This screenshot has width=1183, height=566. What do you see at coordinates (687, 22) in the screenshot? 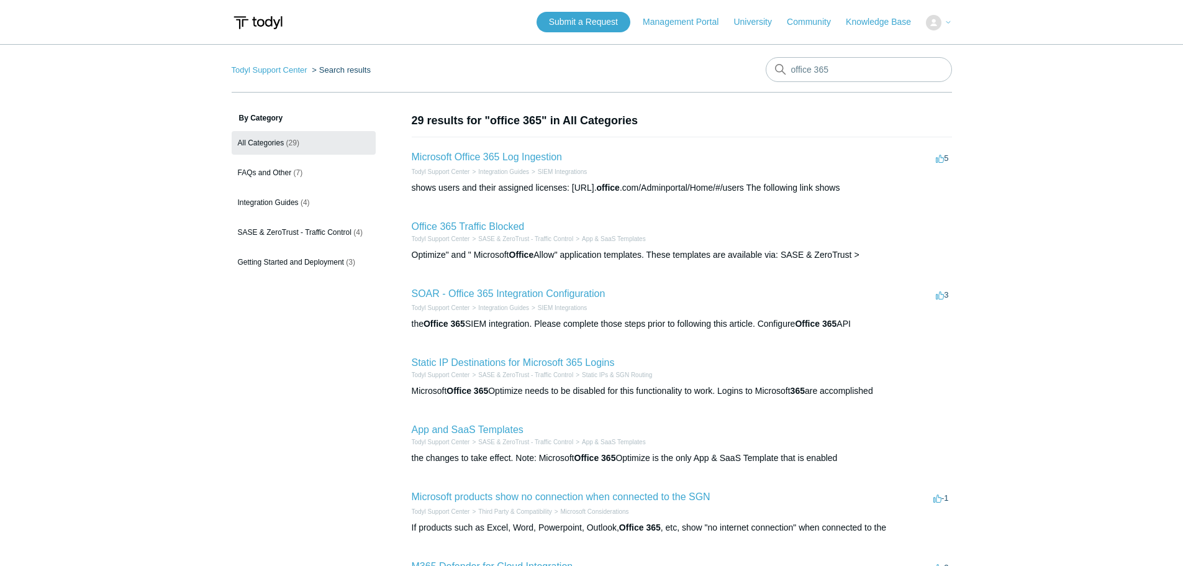
I see `a: Management Portal` at bounding box center [687, 22].